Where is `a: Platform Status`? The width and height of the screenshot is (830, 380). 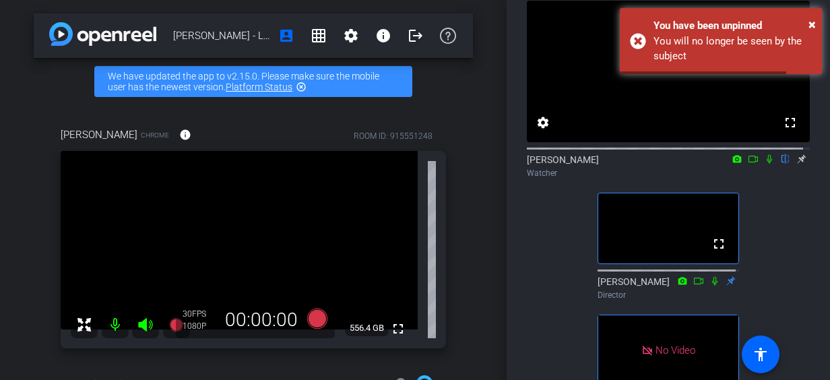 a: Platform Status is located at coordinates (259, 87).